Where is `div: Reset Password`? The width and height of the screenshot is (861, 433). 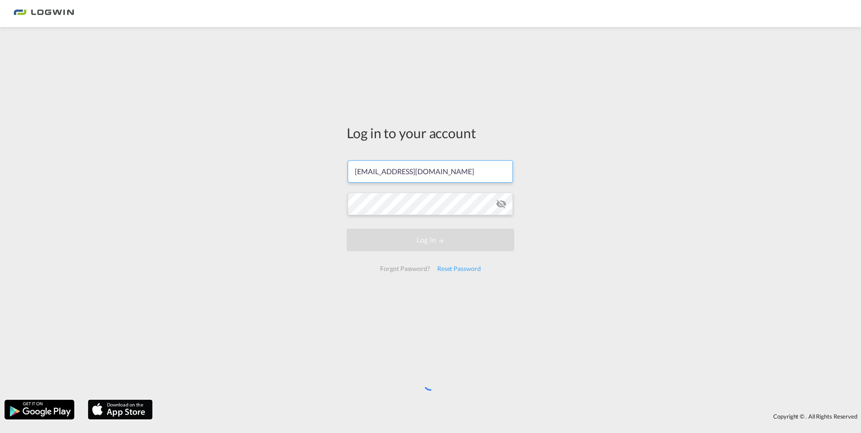 div: Reset Password is located at coordinates (459, 269).